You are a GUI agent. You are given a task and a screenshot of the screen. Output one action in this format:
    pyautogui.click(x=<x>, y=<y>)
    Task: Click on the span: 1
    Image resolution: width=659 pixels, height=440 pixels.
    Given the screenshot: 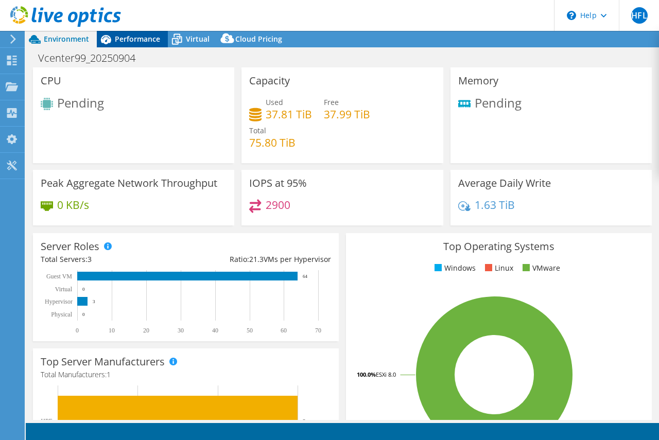 What is the action you would take?
    pyautogui.click(x=109, y=374)
    